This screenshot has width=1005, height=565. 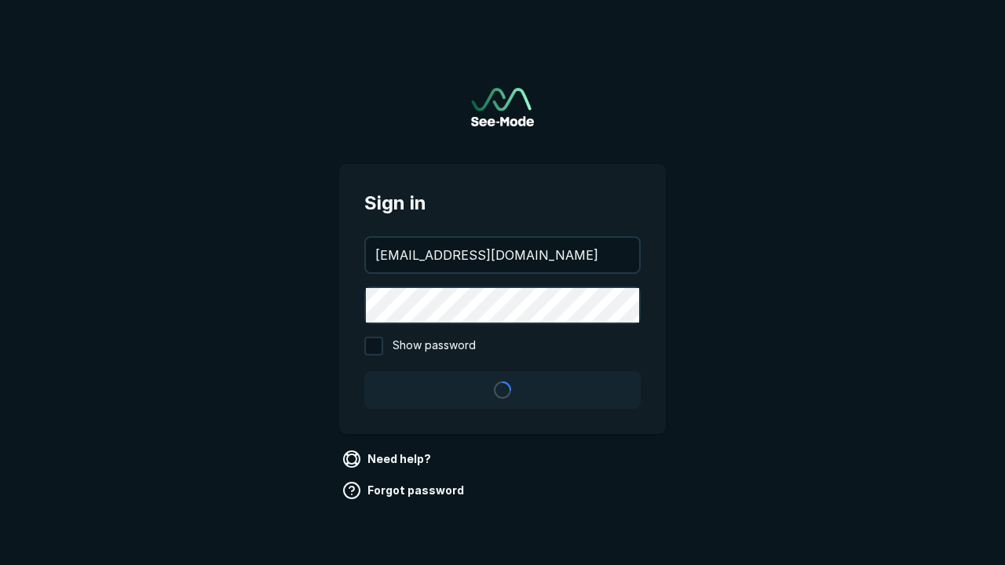 What do you see at coordinates (502, 107) in the screenshot?
I see `img: See-Mode Logo` at bounding box center [502, 107].